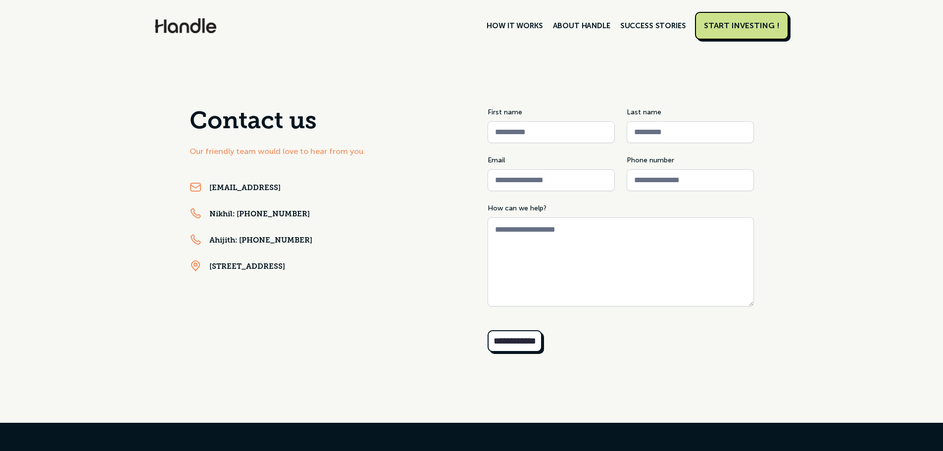 This screenshot has height=451, width=943. What do you see at coordinates (582, 26) in the screenshot?
I see `a: ABOUT HANDLE` at bounding box center [582, 26].